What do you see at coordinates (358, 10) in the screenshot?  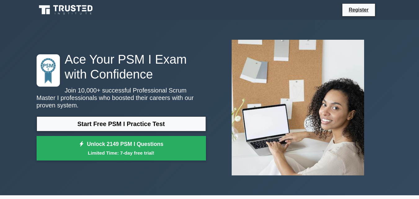 I see `a: Register` at bounding box center [358, 10].